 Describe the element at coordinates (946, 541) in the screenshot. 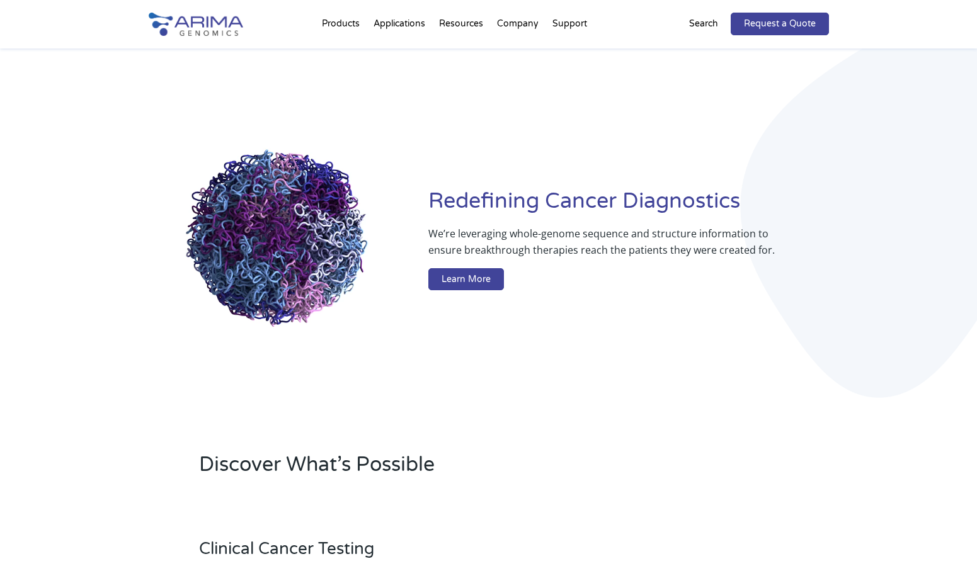

I see `div: Chat Widget` at that location.